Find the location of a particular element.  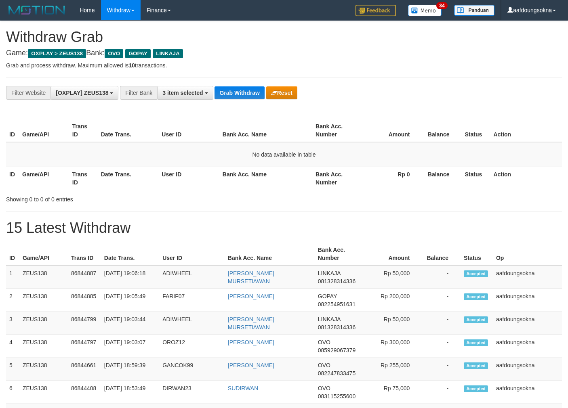

td: 4 is located at coordinates (13, 346).